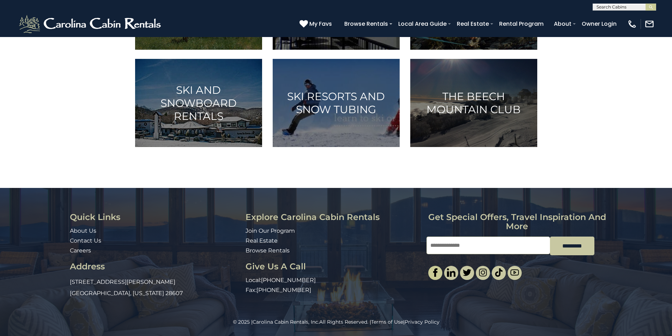 This screenshot has height=336, width=672. What do you see at coordinates (91, 24) in the screenshot?
I see `img: White-1-2.png` at bounding box center [91, 24].